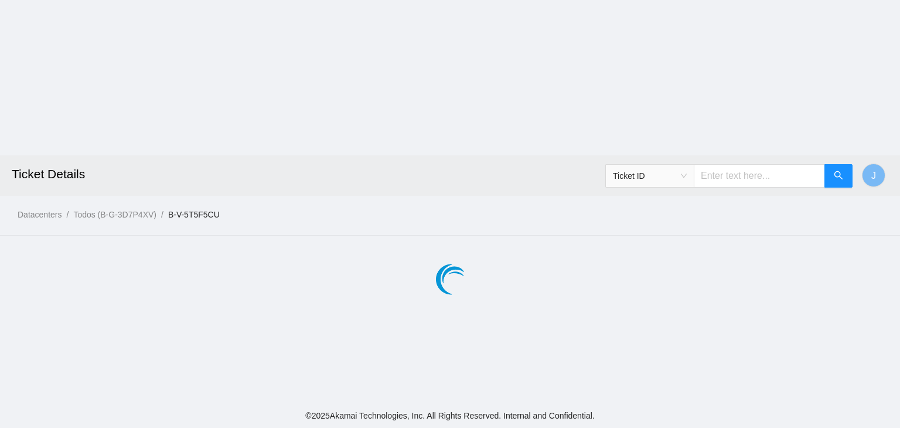 This screenshot has height=428, width=900. I want to click on input: Enter text here..., so click(760, 176).